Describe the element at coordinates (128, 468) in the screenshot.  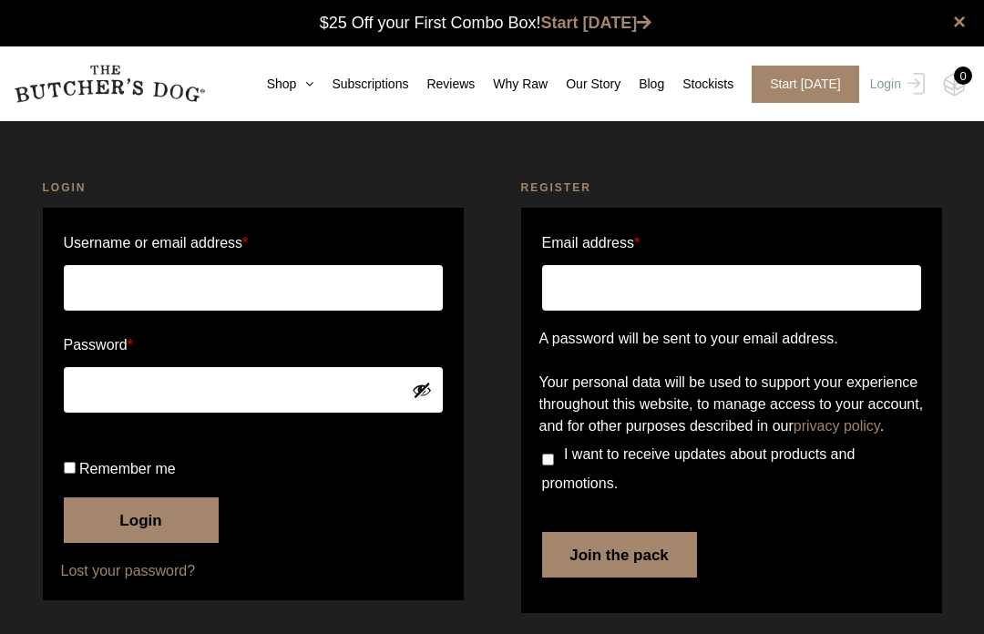
I see `span: Remember me` at that location.